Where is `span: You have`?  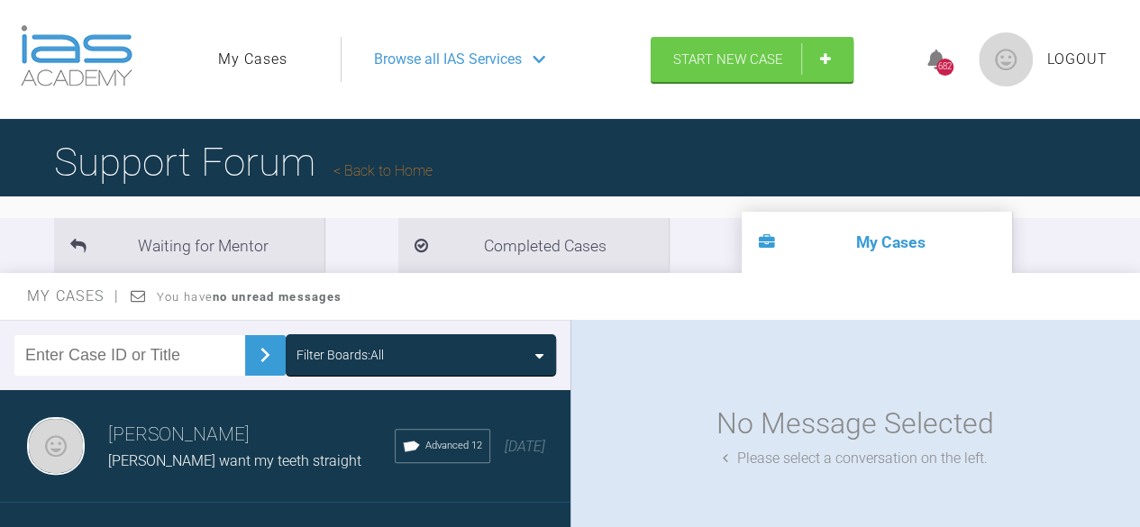 span: You have is located at coordinates (249, 297).